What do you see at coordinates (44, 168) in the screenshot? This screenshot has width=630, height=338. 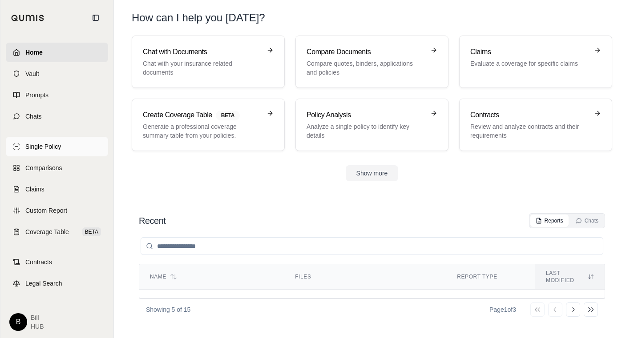 I see `span: Comparisons` at bounding box center [44, 168].